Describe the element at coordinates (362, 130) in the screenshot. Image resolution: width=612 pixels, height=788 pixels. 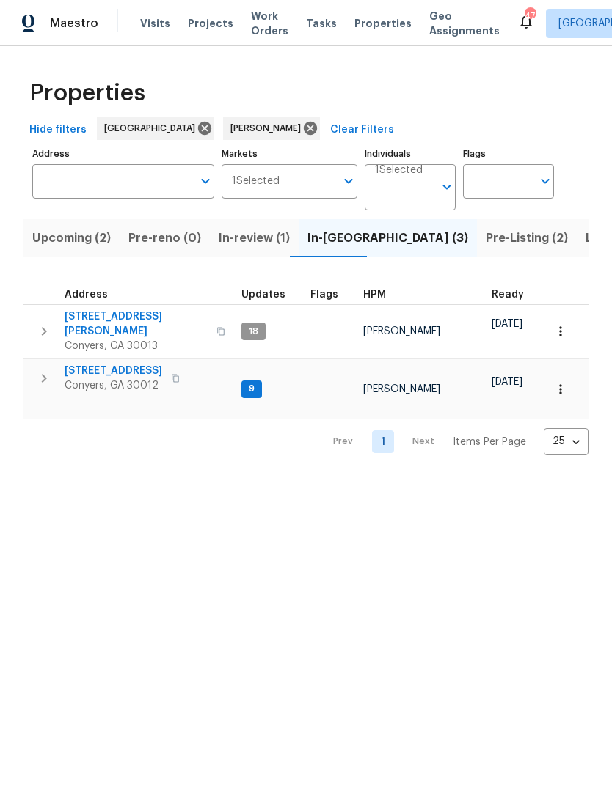
I see `span: Clear Filters` at that location.